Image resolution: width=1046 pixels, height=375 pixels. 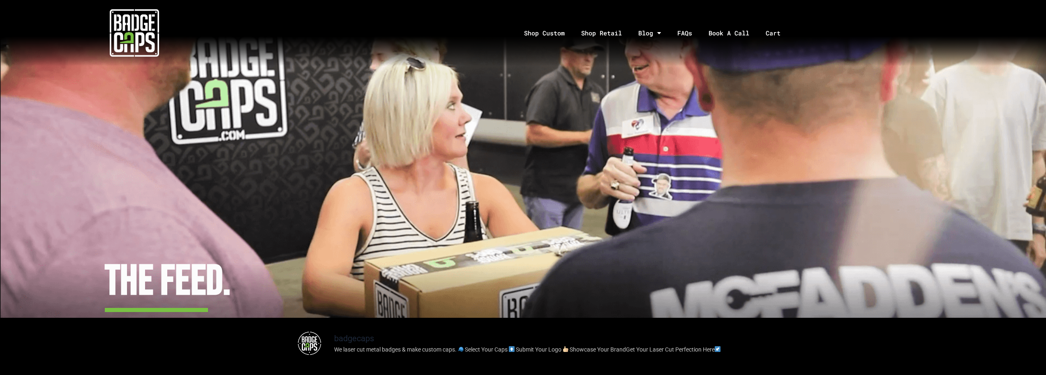 What do you see at coordinates (544, 33) in the screenshot?
I see `a: Shop Custom` at bounding box center [544, 33].